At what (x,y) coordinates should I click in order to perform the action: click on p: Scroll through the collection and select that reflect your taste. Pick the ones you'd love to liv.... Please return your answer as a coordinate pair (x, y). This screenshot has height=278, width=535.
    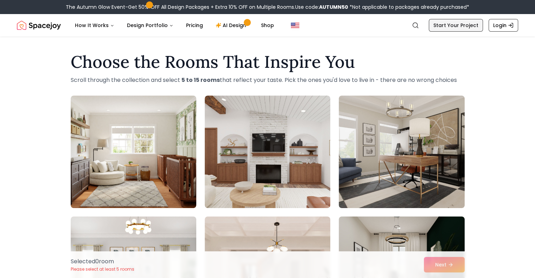
    Looking at the image, I should click on (267, 80).